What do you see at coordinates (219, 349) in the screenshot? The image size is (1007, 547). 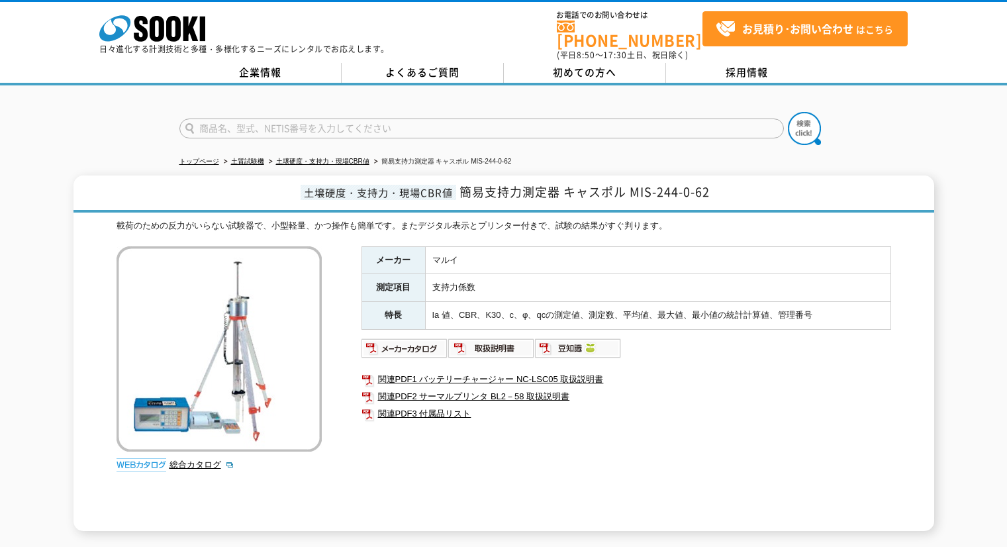 I see `img: 簡易支持力測定器 キャスポル MIS-244-0-62` at bounding box center [219, 349].